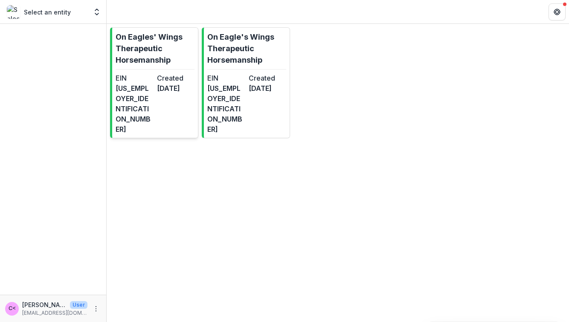  I want to click on p: On Eagles' Wings Therapeutic Horsemanship, so click(155, 48).